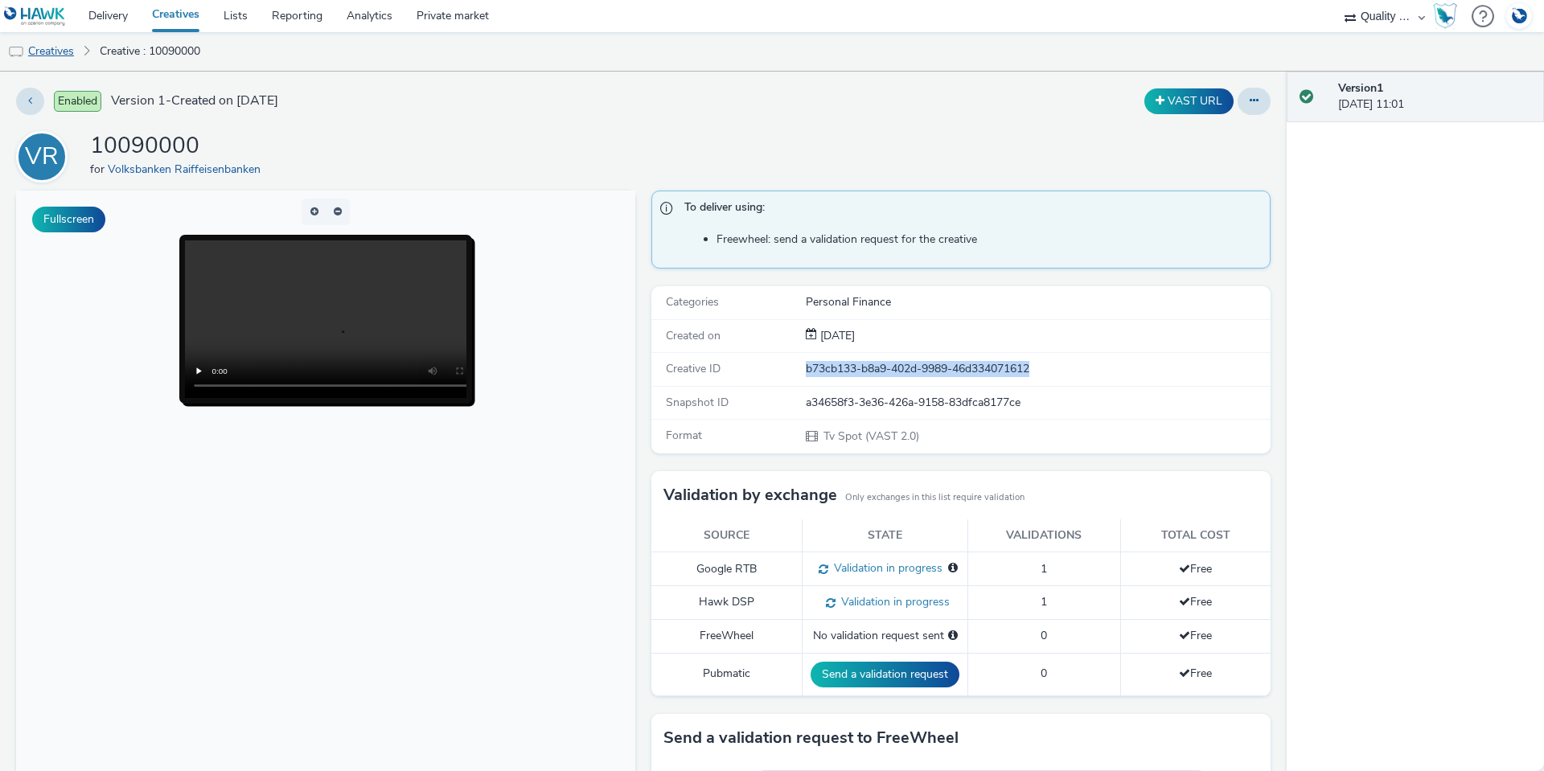  Describe the element at coordinates (35, 16) in the screenshot. I see `img: undefined Logo` at that location.